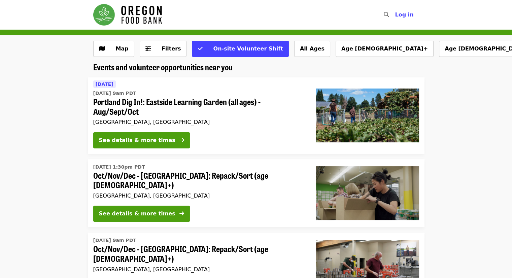  I want to click on span: Log in, so click(404, 14).